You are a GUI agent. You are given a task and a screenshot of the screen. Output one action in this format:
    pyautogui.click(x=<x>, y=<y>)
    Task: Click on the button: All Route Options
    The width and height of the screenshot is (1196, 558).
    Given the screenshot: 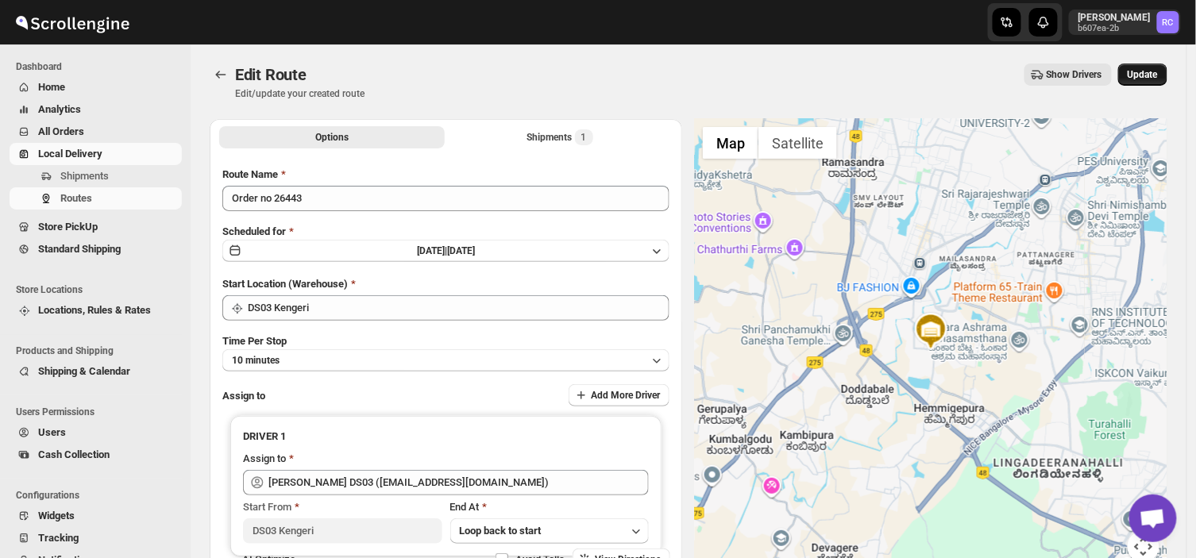 What is the action you would take?
    pyautogui.click(x=332, y=137)
    